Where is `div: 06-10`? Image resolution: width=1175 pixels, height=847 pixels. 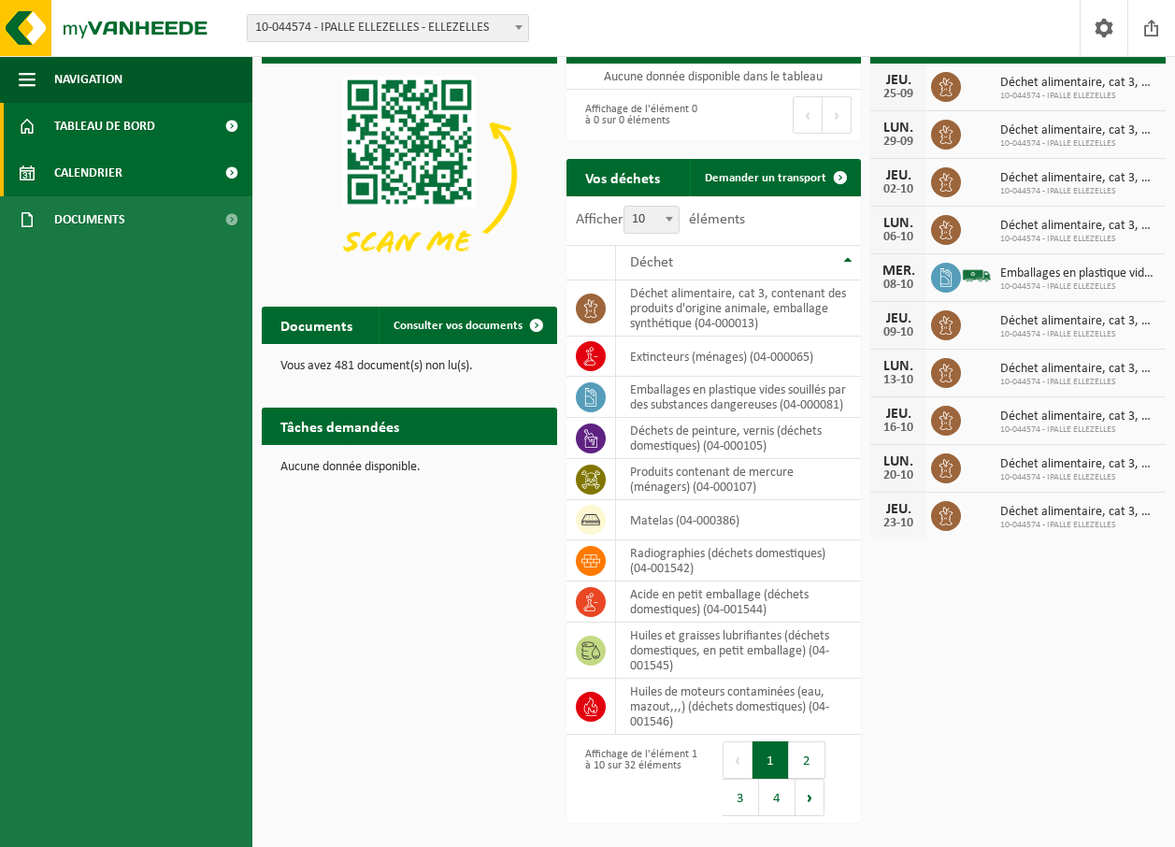 div: 06-10 is located at coordinates (898, 237).